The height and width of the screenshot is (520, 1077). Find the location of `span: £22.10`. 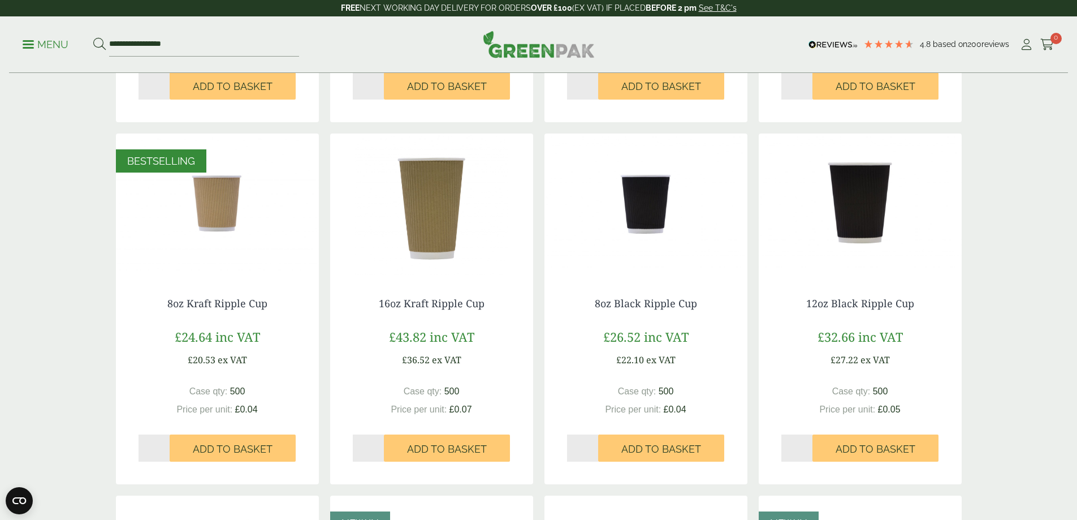

span: £22.10 is located at coordinates (630, 360).